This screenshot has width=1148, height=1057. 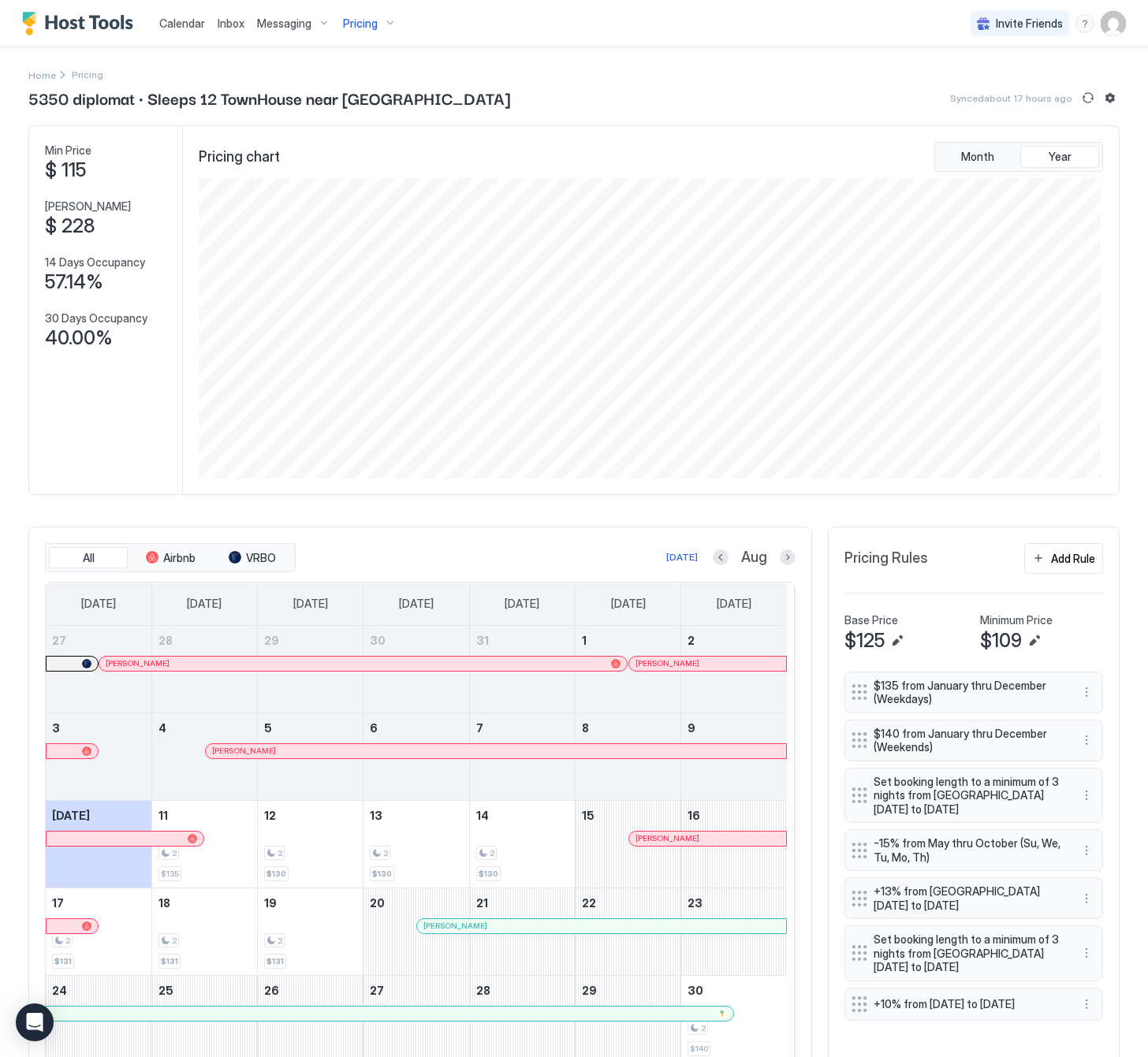 I want to click on button: Month, so click(x=978, y=157).